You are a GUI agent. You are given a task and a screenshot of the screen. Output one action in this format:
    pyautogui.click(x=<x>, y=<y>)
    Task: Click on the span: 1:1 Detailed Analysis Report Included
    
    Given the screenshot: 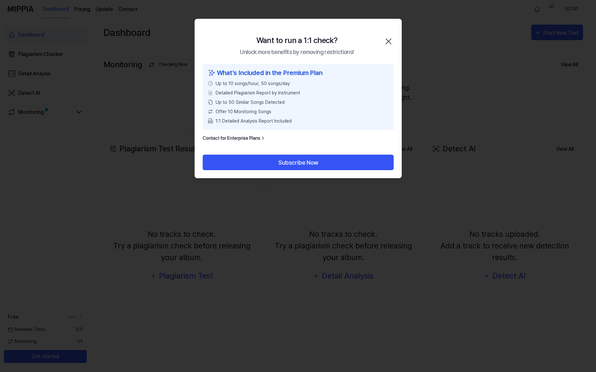 What is the action you would take?
    pyautogui.click(x=253, y=121)
    